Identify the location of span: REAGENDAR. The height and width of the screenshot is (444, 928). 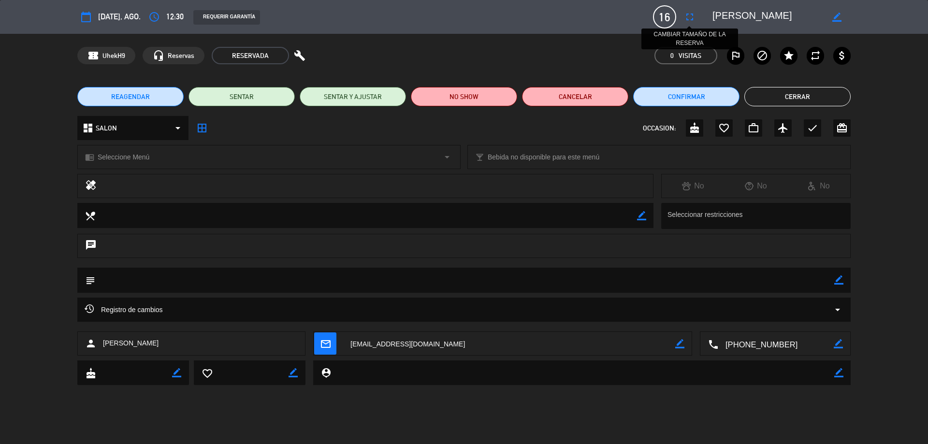
(130, 97).